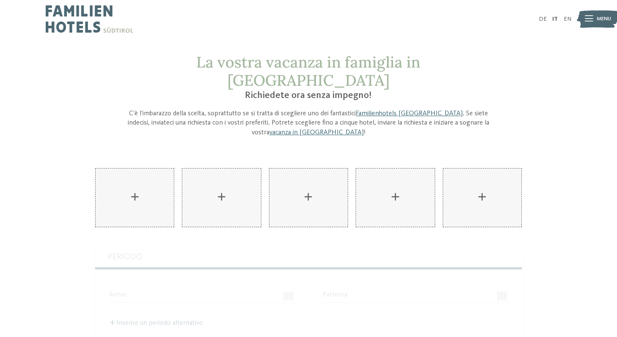 This screenshot has width=617, height=337. I want to click on a: DE, so click(542, 19).